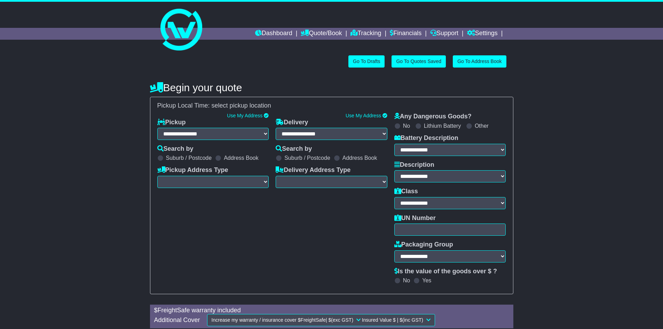  I want to click on label: UN Number, so click(415, 218).